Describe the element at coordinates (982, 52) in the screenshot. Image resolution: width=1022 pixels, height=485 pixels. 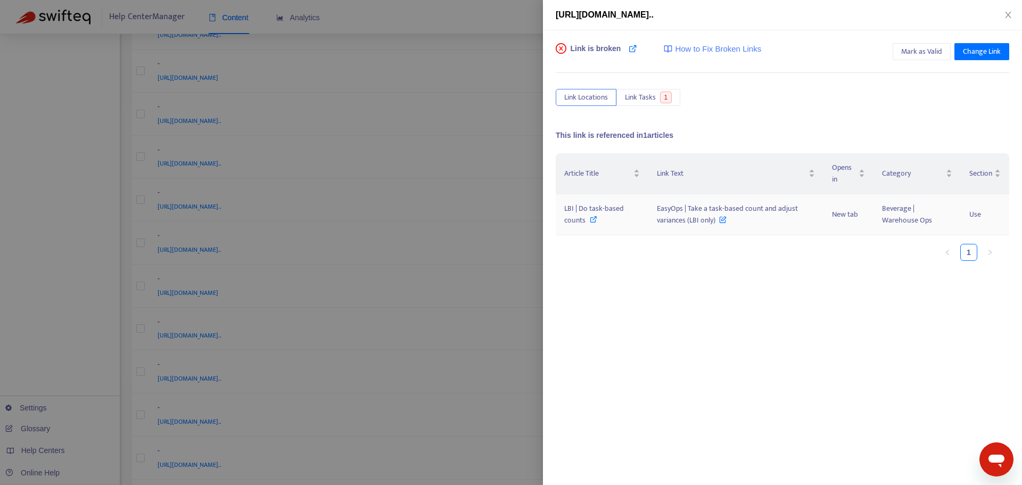
I see `button: Change Link` at that location.